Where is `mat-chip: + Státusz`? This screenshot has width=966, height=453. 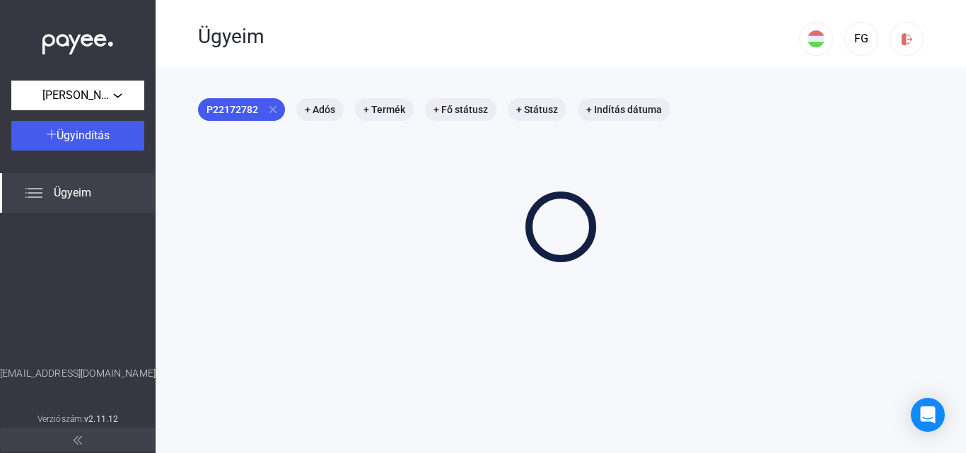
mat-chip: + Státusz is located at coordinates (537, 110).